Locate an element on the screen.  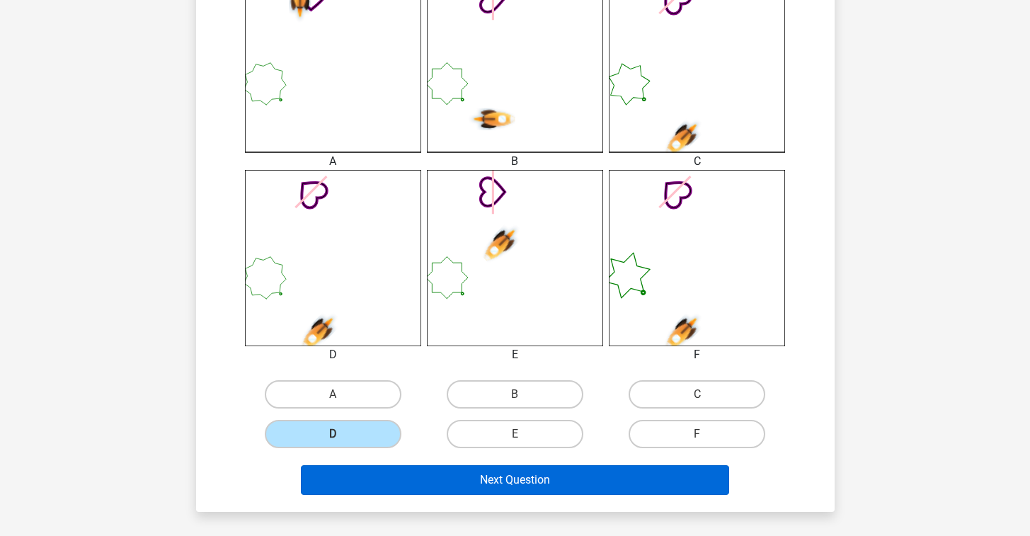
label: E is located at coordinates (515, 434).